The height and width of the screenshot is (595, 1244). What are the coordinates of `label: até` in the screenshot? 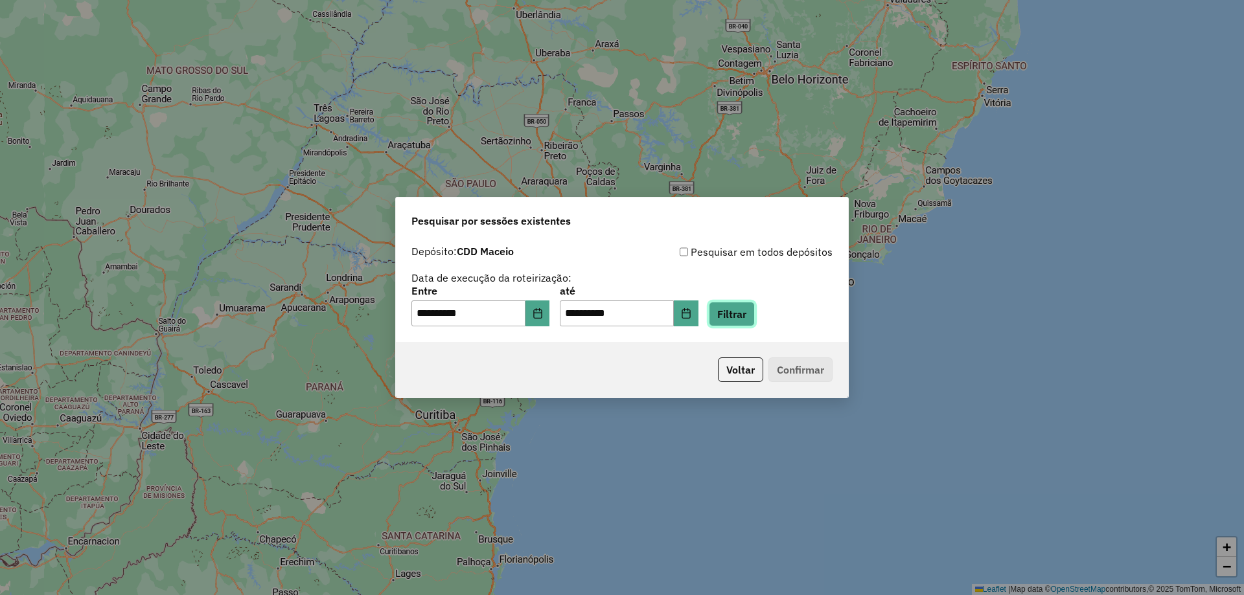 It's located at (629, 291).